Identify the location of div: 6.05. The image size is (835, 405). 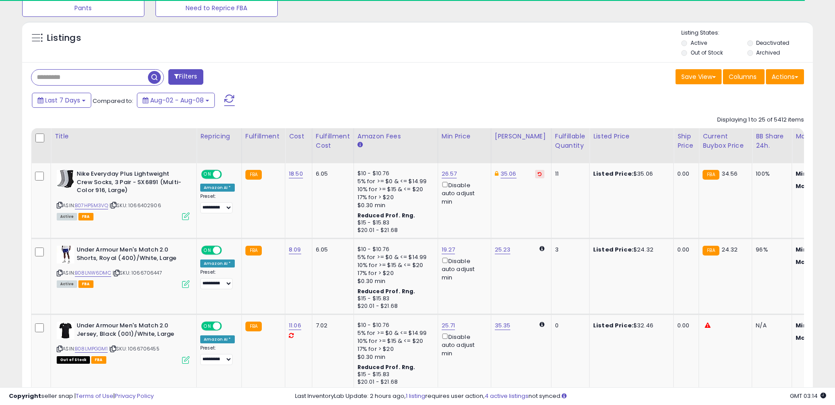
(332, 250).